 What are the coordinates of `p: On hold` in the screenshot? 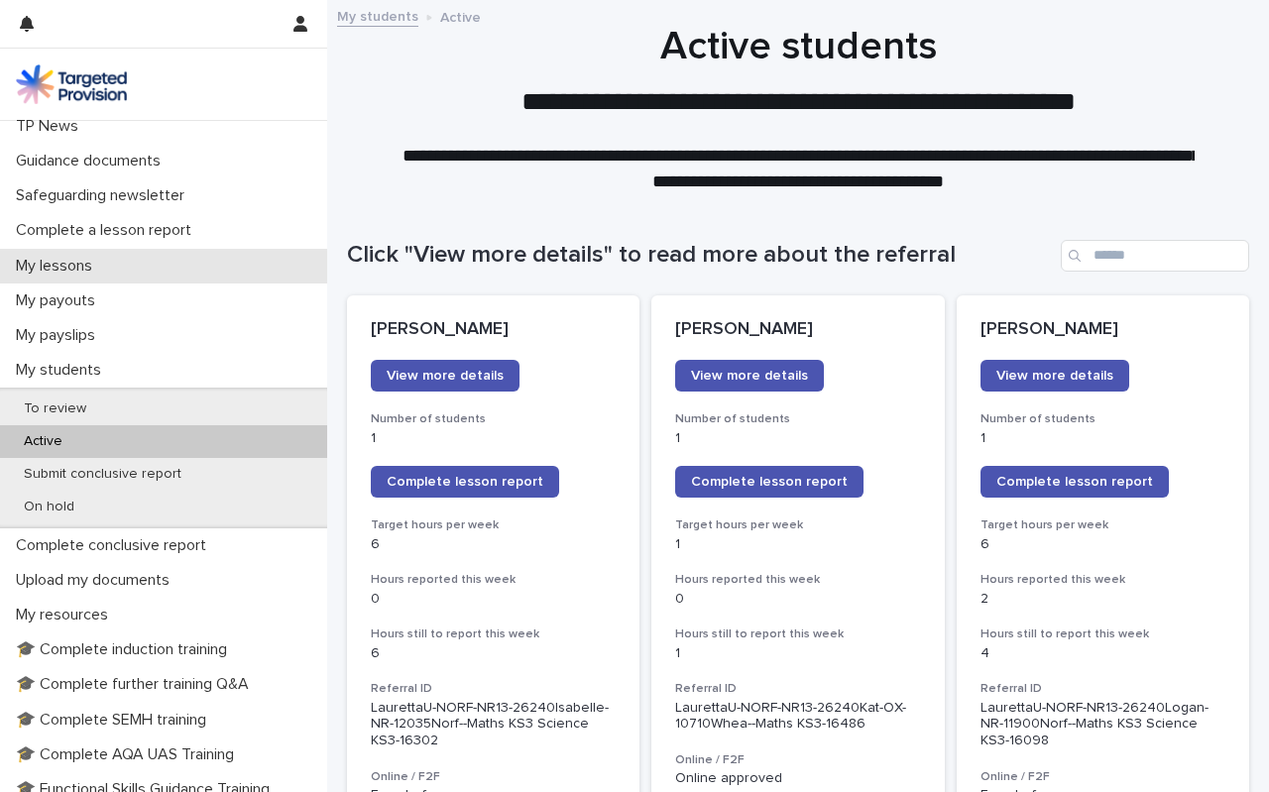 It's located at (49, 507).